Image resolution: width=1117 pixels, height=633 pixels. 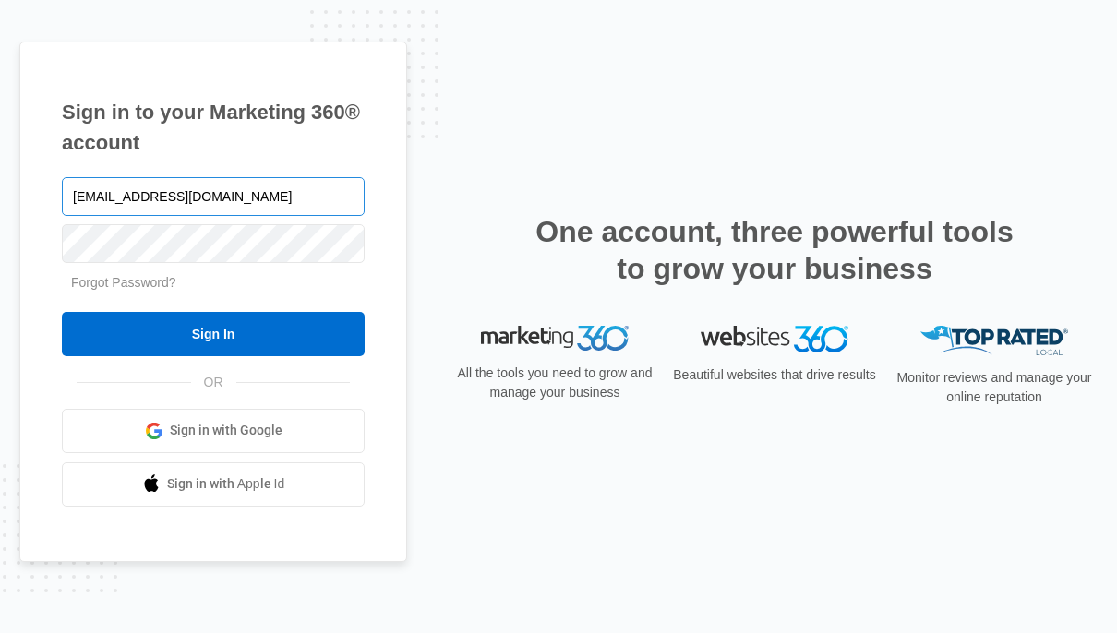 What do you see at coordinates (213, 127) in the screenshot?
I see `h1: Sign in to your Marketing 360® account` at bounding box center [213, 127].